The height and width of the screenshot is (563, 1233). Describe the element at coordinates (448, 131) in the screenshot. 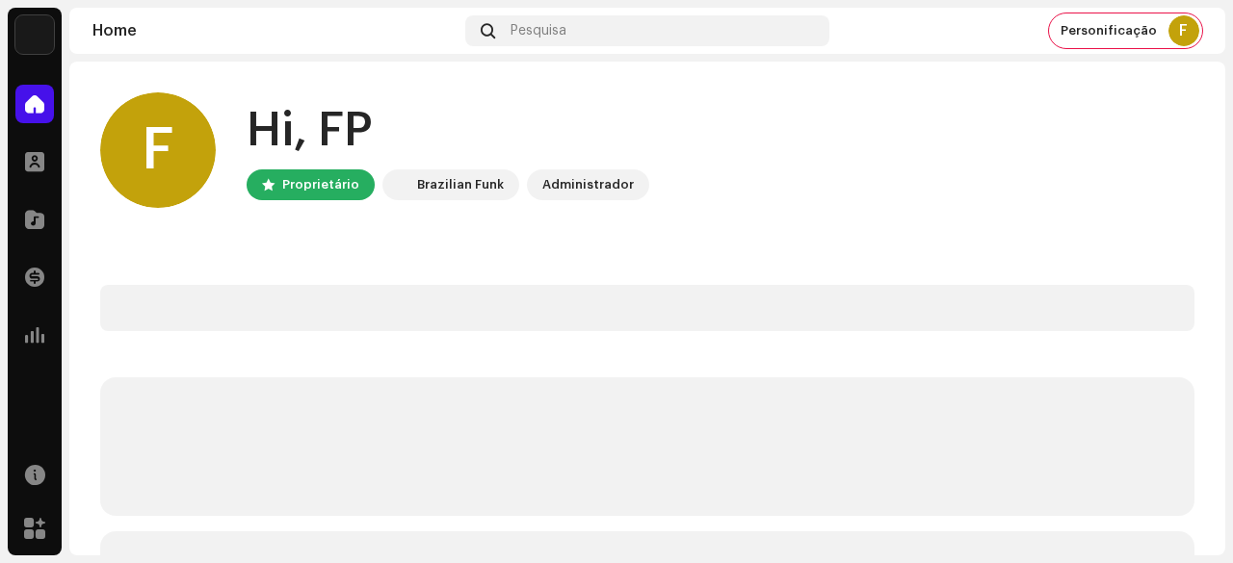

I see `div: Hi, FP` at that location.